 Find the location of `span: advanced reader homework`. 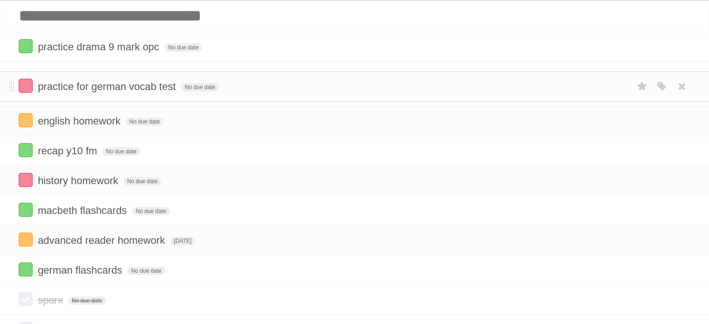

span: advanced reader homework is located at coordinates (103, 240).